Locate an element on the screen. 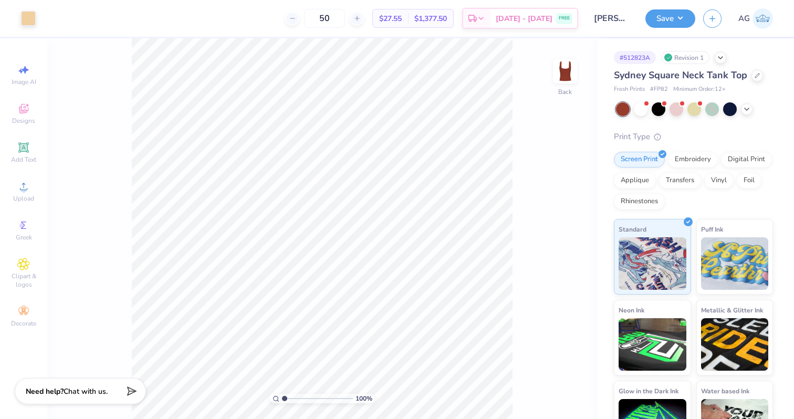 The height and width of the screenshot is (419, 794). span: Metallic & Glitter Ink is located at coordinates (732, 310).